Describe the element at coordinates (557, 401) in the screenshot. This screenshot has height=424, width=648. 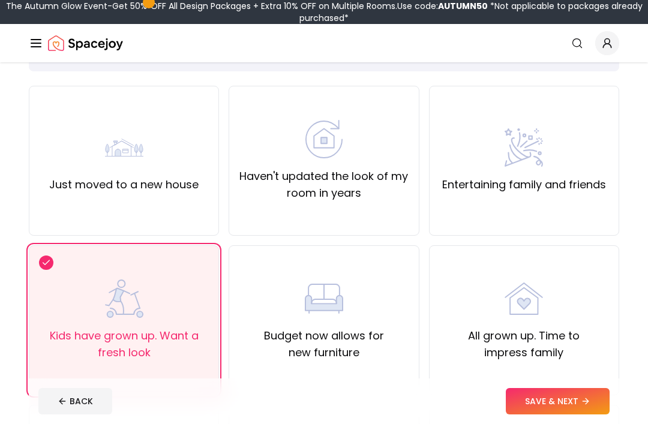
I see `button: SAVE & NEXT` at that location.